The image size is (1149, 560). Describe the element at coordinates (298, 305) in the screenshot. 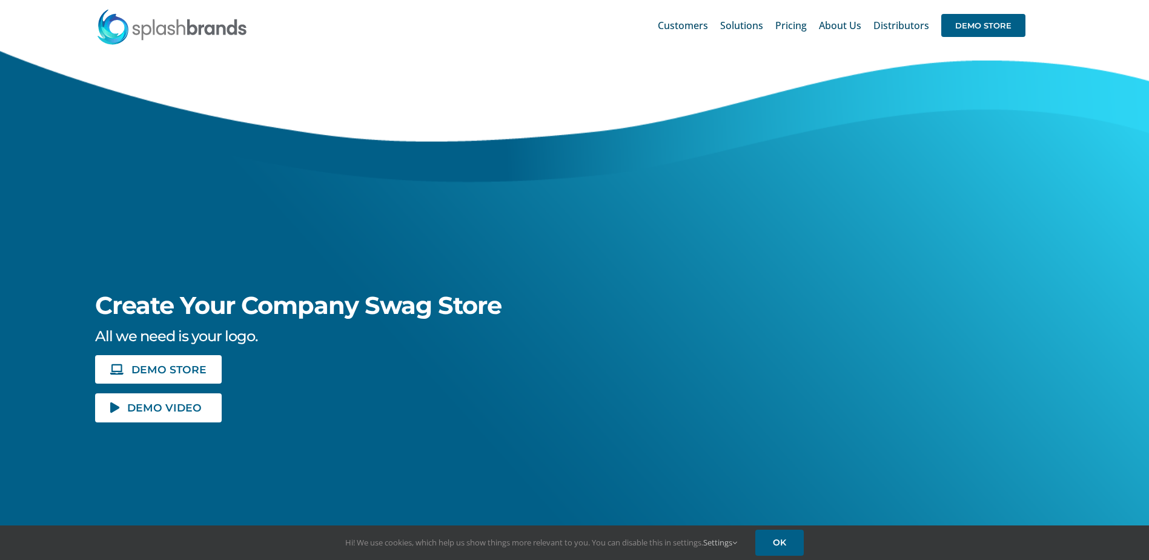

I see `span: Create Your Company Swag Store` at that location.